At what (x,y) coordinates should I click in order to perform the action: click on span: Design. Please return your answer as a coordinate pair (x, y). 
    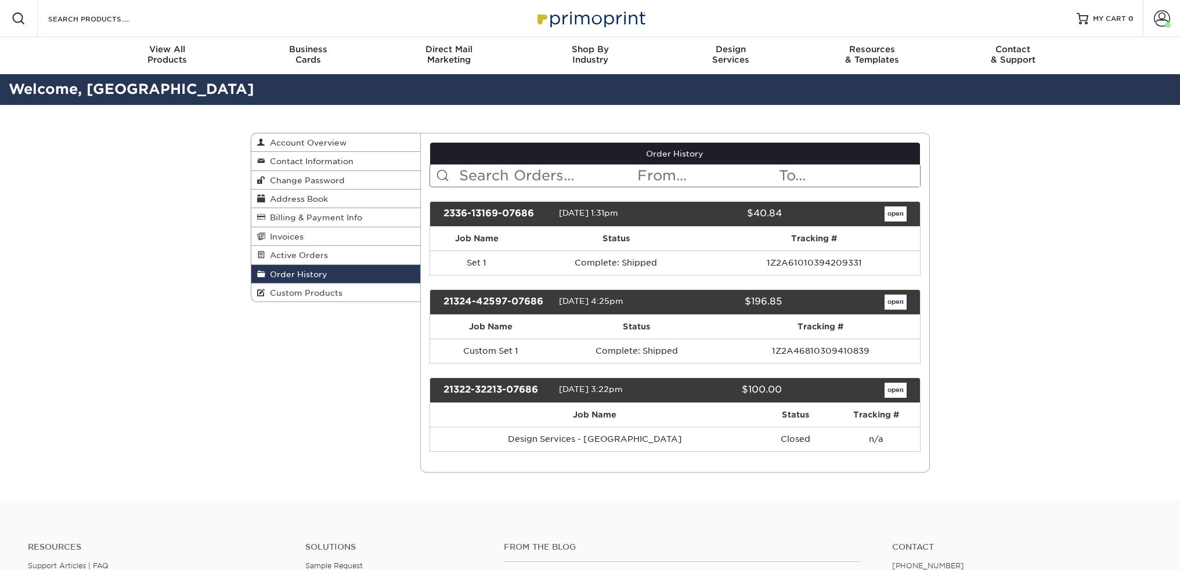
    Looking at the image, I should click on (731, 49).